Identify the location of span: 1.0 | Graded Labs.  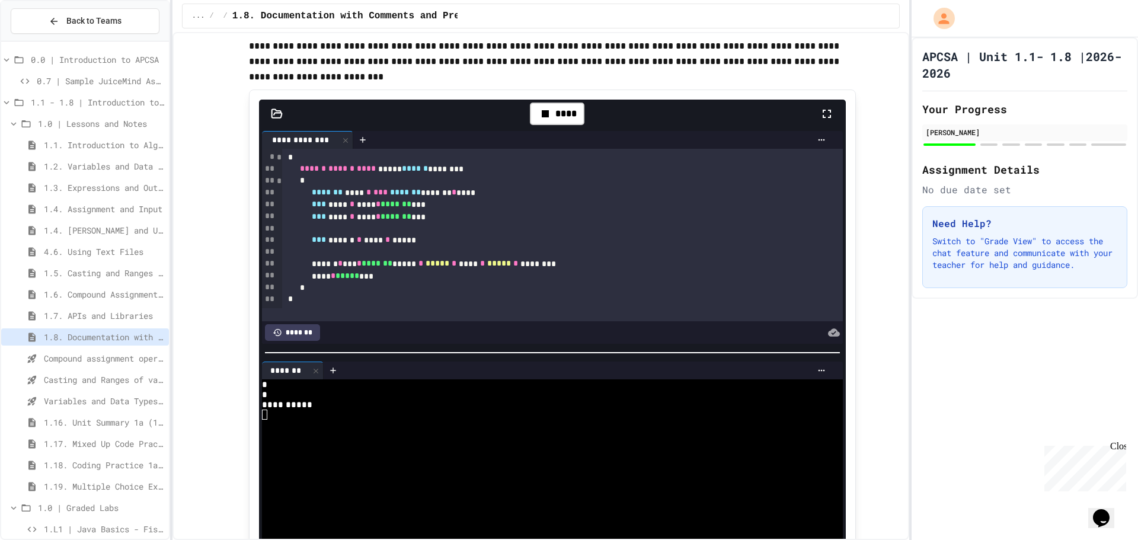
(101, 507).